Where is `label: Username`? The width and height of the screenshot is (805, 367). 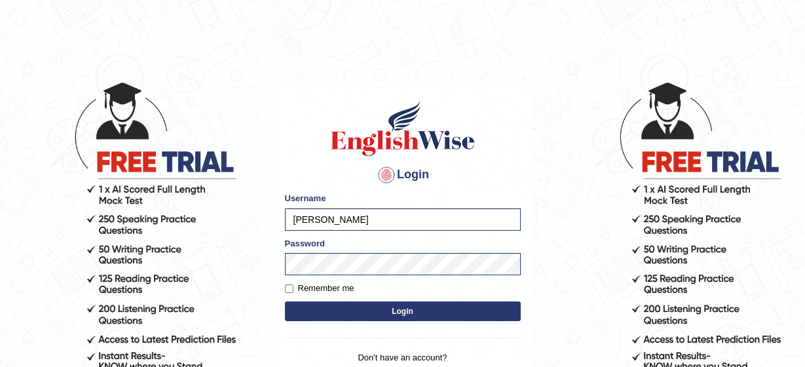
label: Username is located at coordinates (305, 198).